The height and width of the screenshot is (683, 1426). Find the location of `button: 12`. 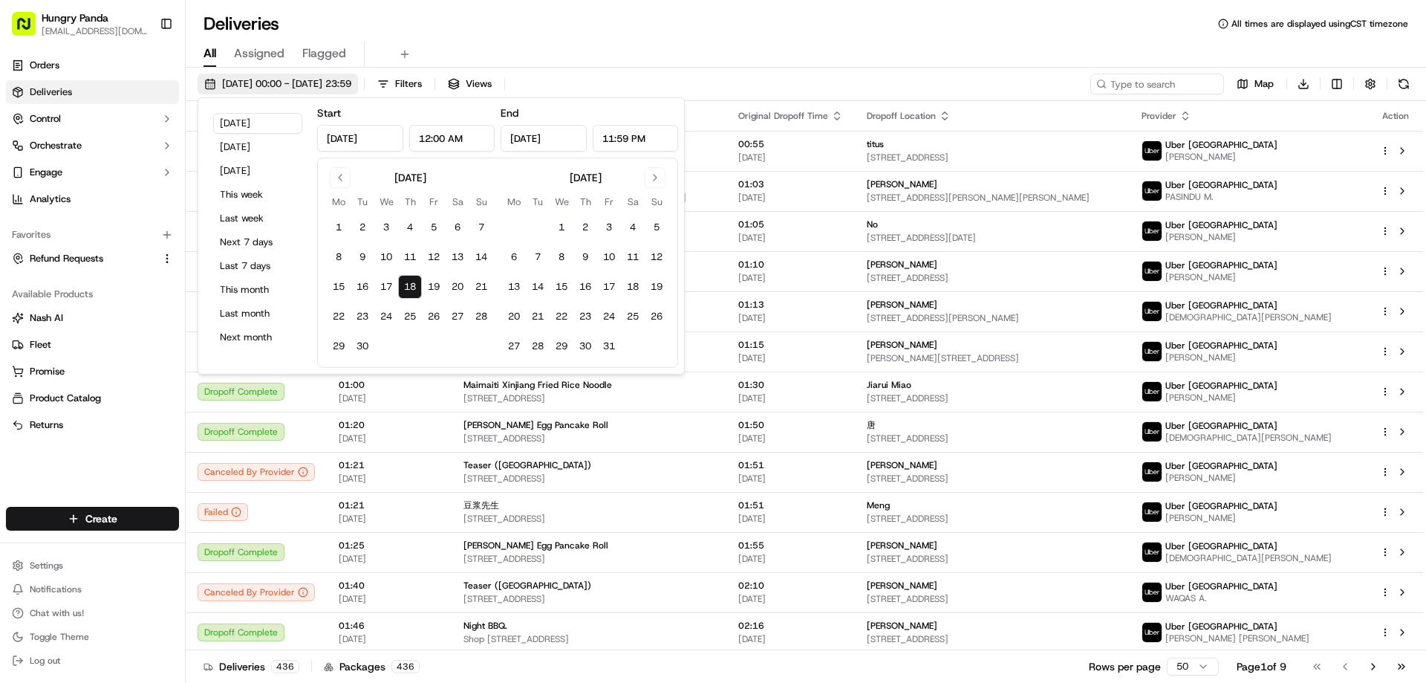

button: 12 is located at coordinates (657, 257).